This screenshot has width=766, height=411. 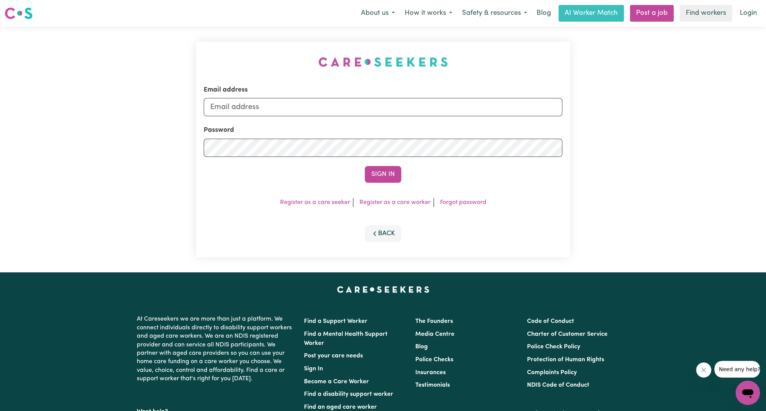 What do you see at coordinates (706, 13) in the screenshot?
I see `a: Find workers` at bounding box center [706, 13].